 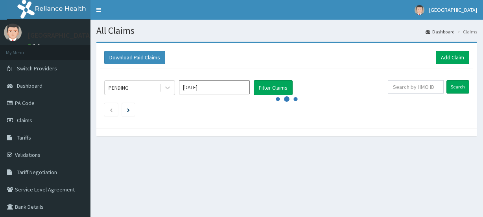 I want to click on a: Dashboard, so click(x=440, y=31).